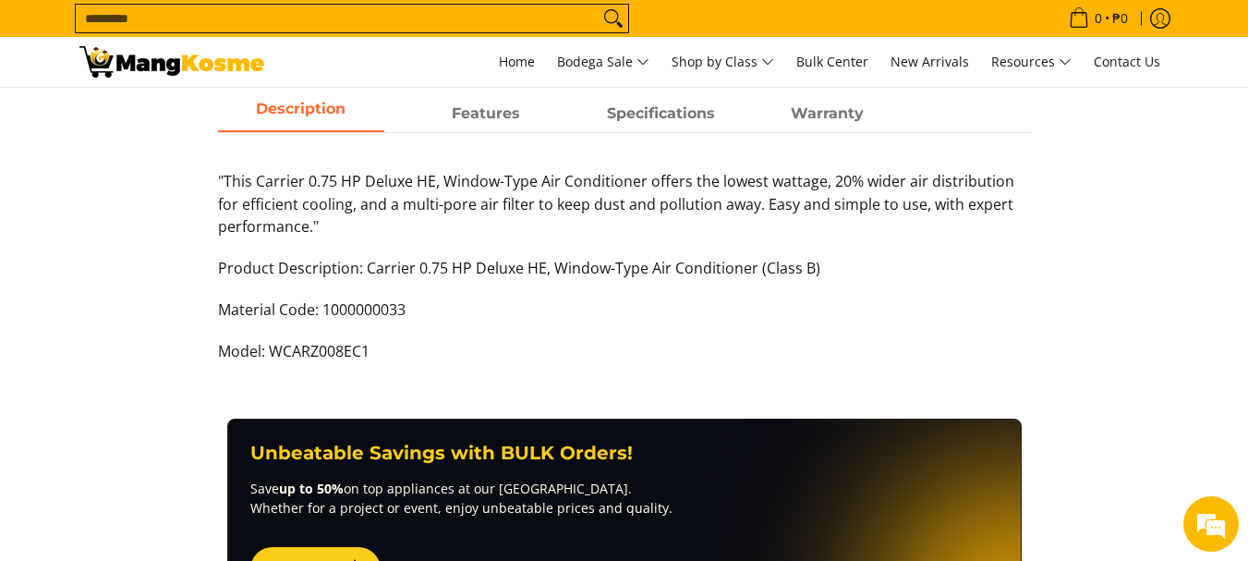 The width and height of the screenshot is (1248, 561). What do you see at coordinates (832, 61) in the screenshot?
I see `span: Bulk Center` at bounding box center [832, 61].